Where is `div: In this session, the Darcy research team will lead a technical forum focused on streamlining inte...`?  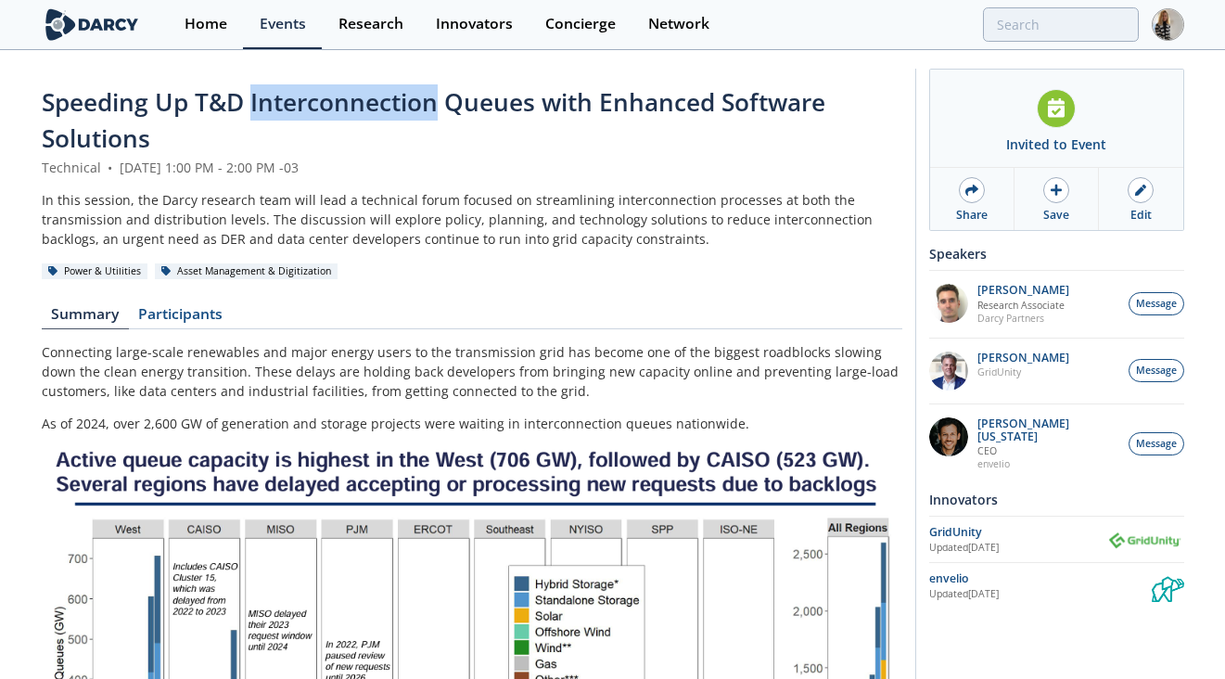
div: In this session, the Darcy research team will lead a technical forum focused on streamlining inte... is located at coordinates (472, 219).